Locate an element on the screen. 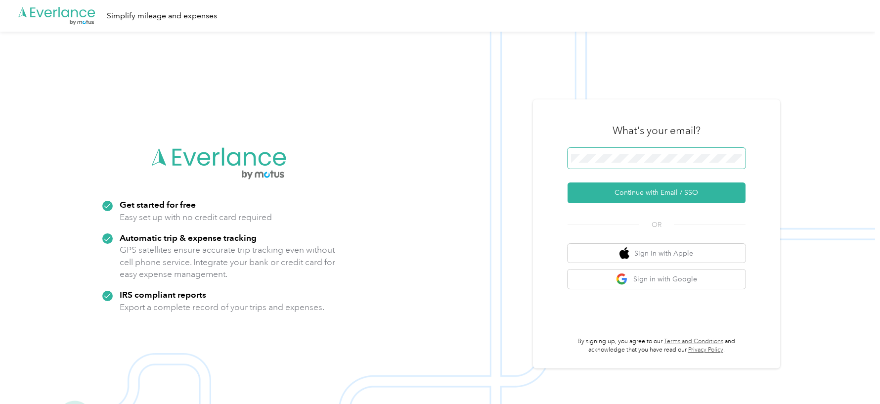  strong: Automatic trip & expense tracking is located at coordinates (188, 237).